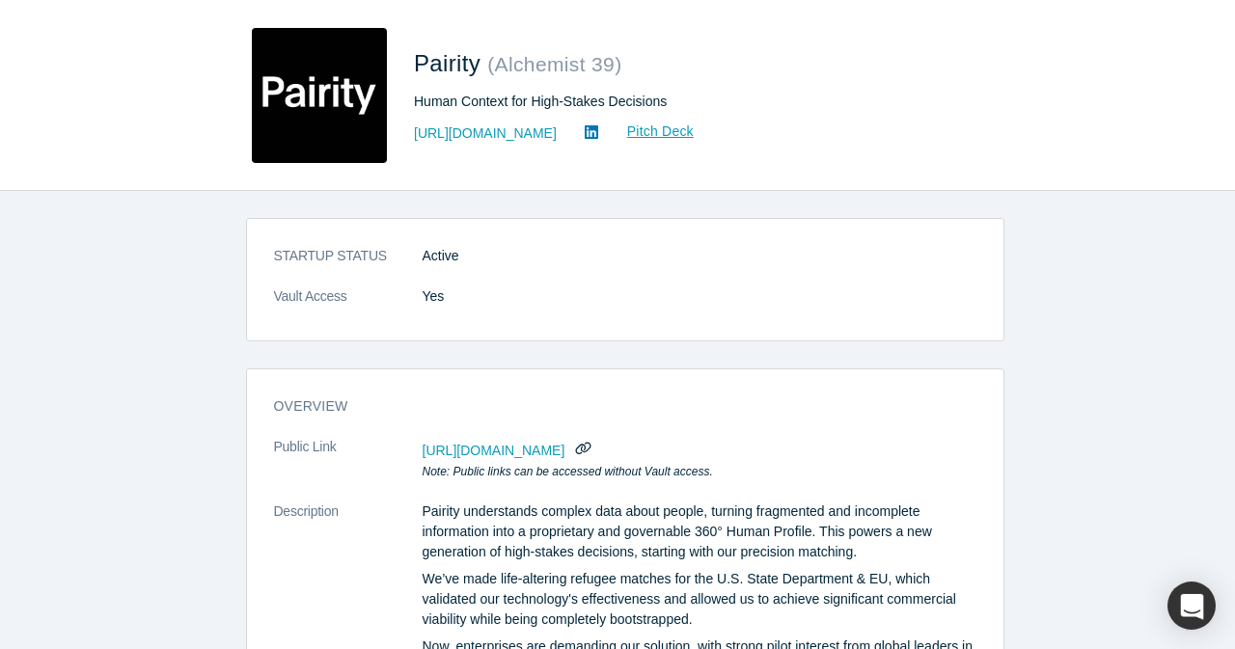 The image size is (1235, 649). What do you see at coordinates (700, 296) in the screenshot?
I see `dd: Yes` at bounding box center [700, 296].